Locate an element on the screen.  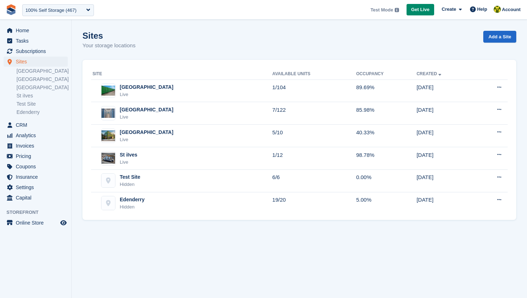
a: Add a Site is located at coordinates (500, 37).